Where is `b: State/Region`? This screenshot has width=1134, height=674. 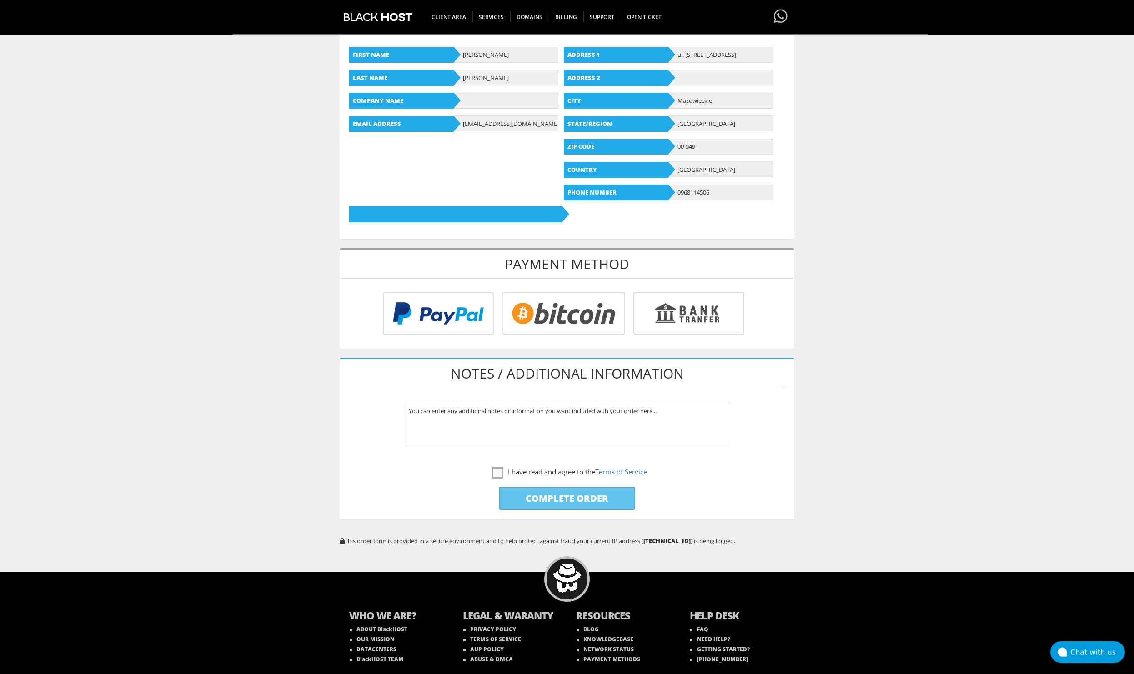 b: State/Region is located at coordinates (616, 124).